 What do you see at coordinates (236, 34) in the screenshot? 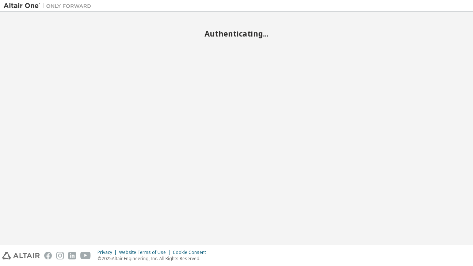
I see `h2: Authenticating...` at bounding box center [236, 34].